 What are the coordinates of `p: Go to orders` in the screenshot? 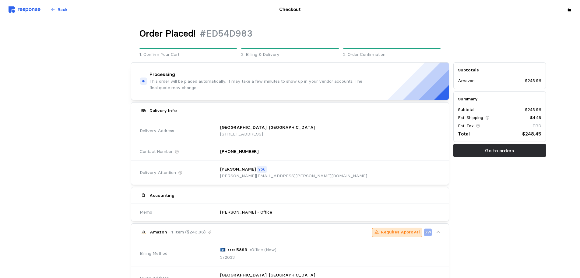 It's located at (500, 150).